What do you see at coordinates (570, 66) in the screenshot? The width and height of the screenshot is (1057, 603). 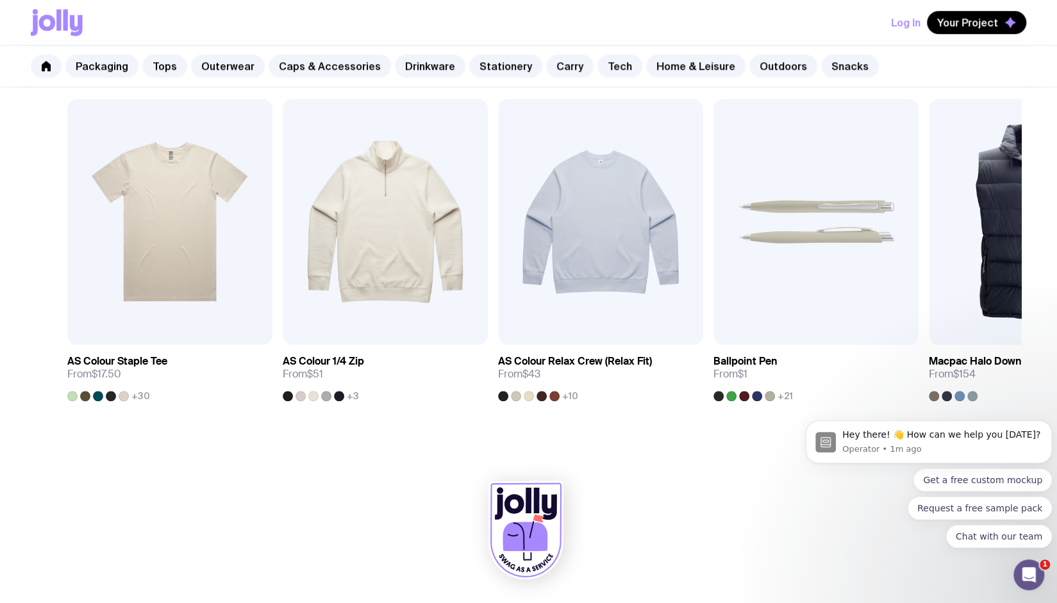 I see `a: Carry` at bounding box center [570, 66].